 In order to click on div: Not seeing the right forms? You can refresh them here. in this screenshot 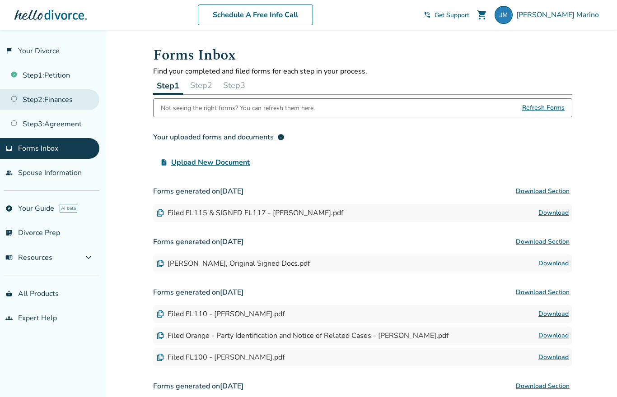, I will do `click(238, 108)`.